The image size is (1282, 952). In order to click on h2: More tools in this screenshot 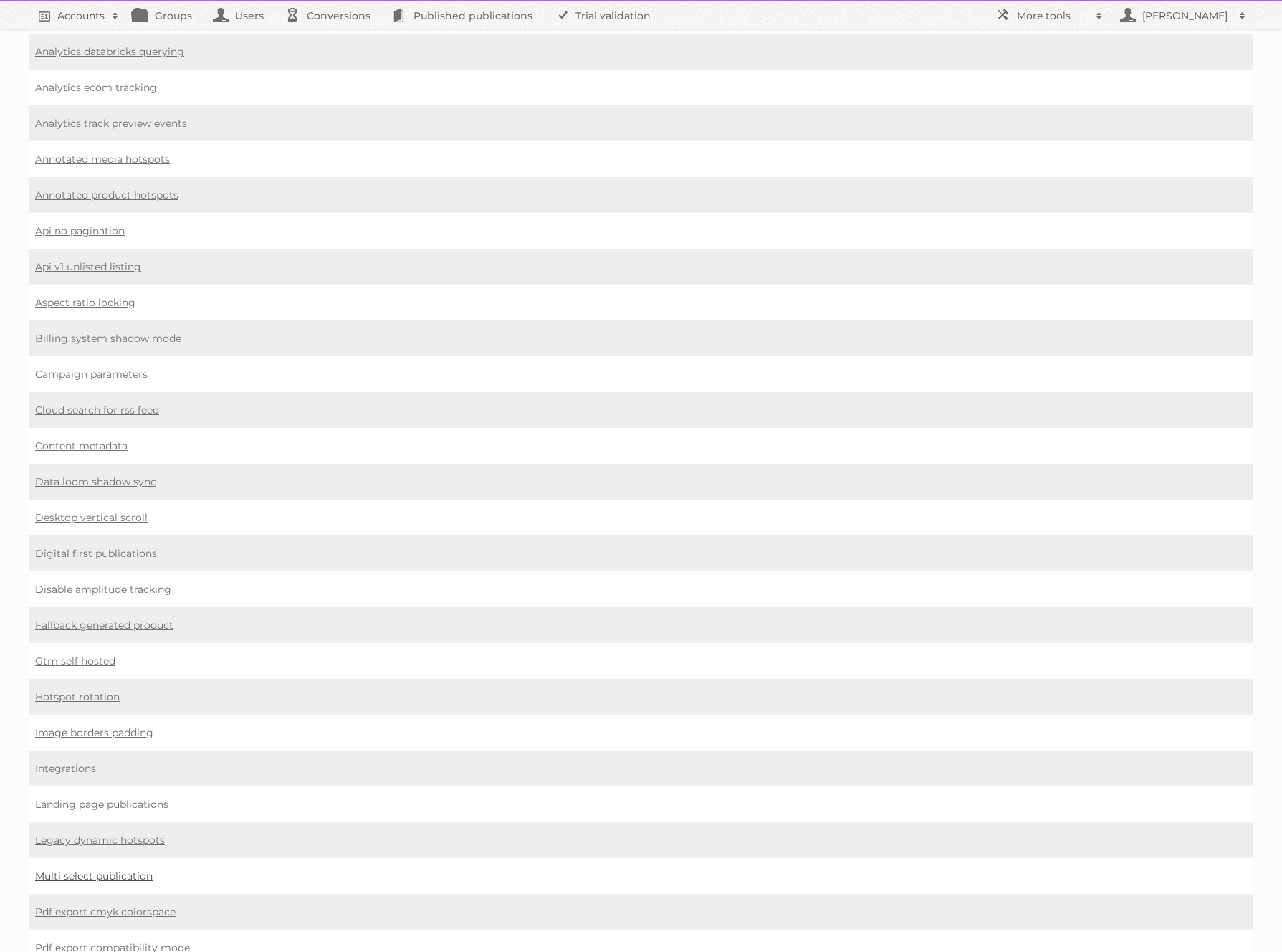, I will do `click(1053, 16)`.